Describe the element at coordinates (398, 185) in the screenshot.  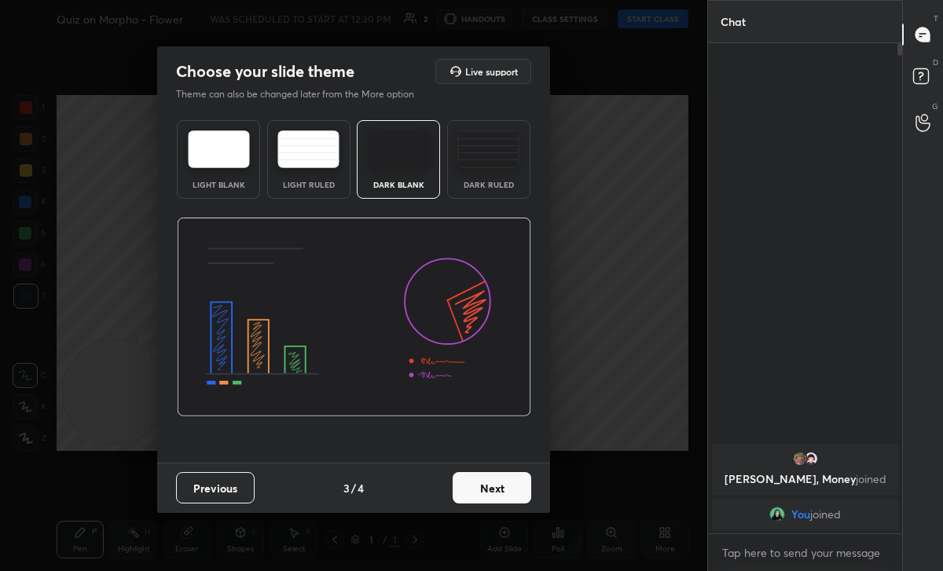
I see `div: Dark Blank` at that location.